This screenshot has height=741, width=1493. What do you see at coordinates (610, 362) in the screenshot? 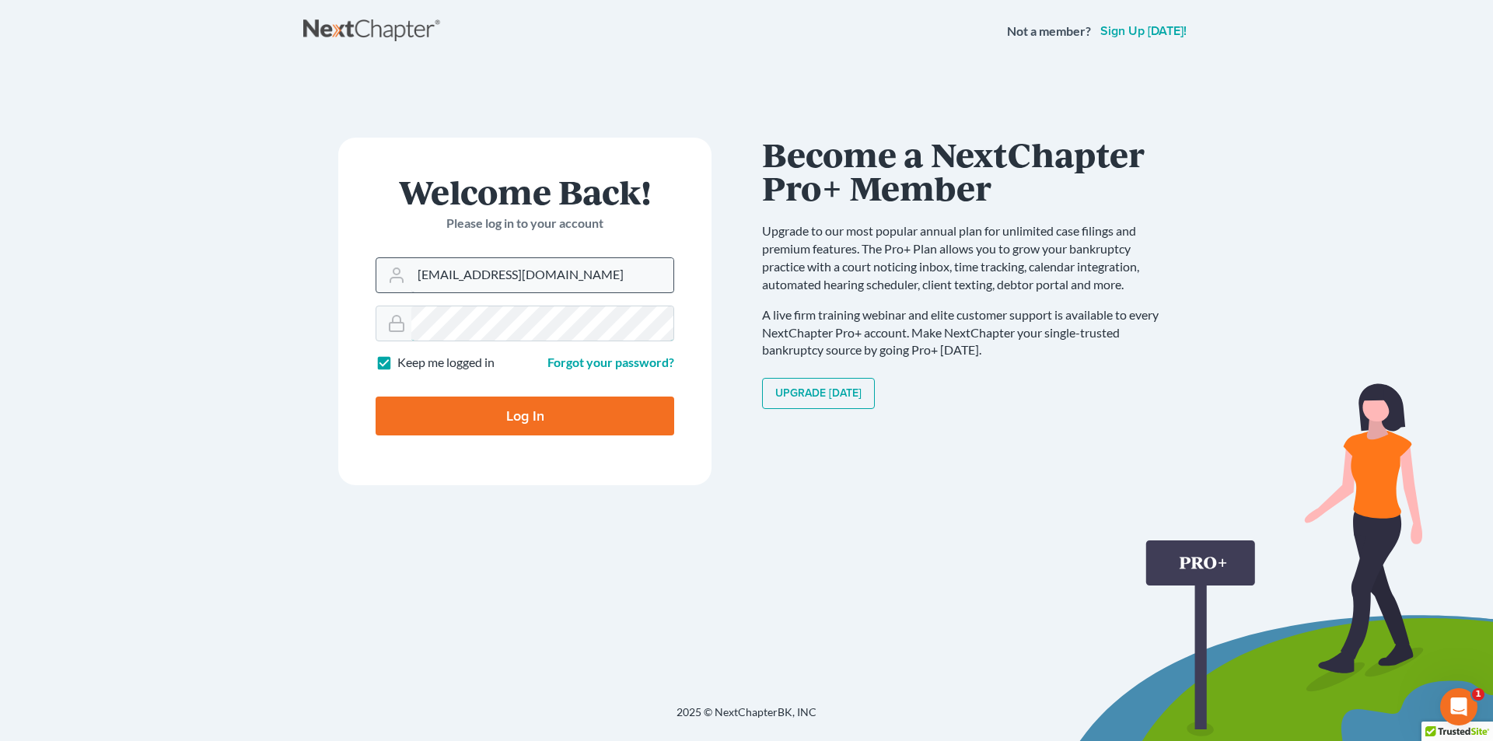
I see `a: Forgot your password?` at bounding box center [610, 362].